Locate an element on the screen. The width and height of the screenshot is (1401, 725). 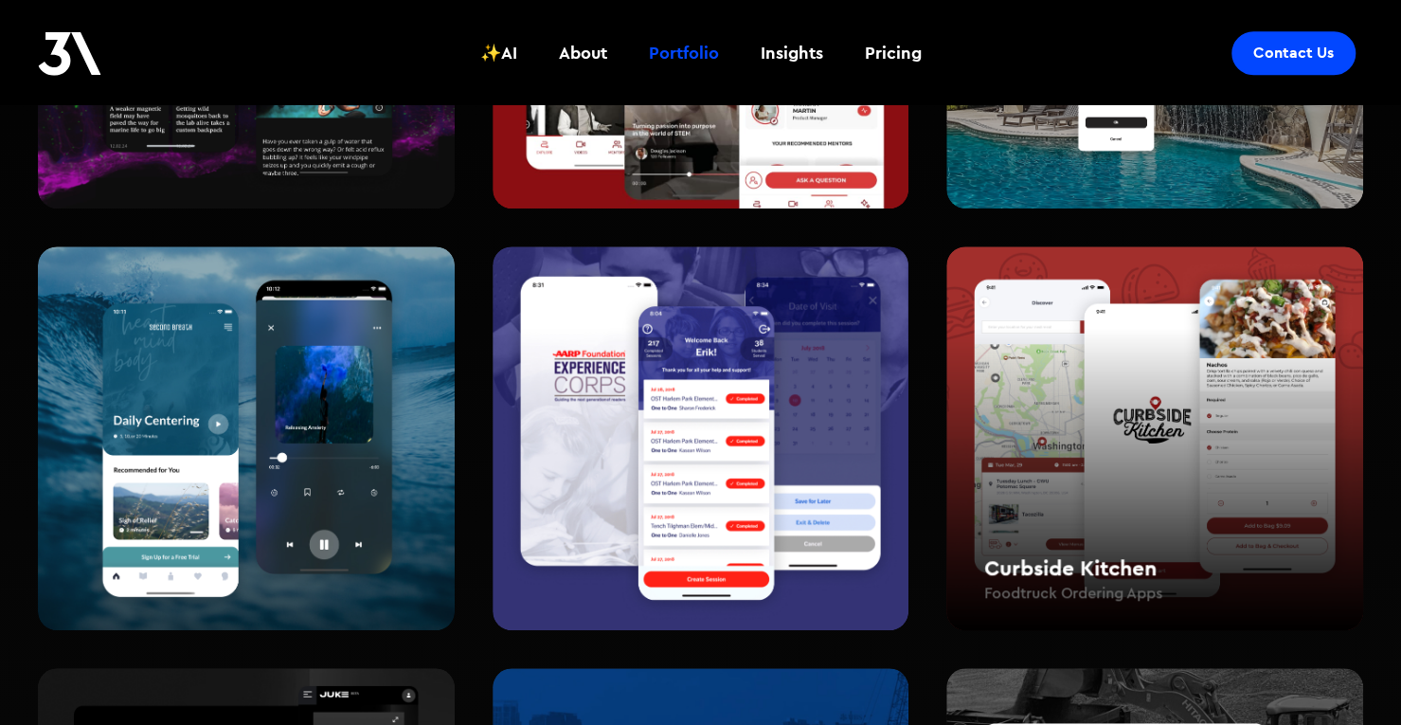
a: ✨AI is located at coordinates (498, 53).